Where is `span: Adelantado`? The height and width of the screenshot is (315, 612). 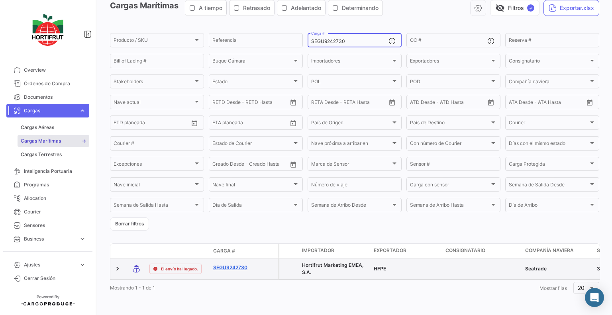 span: Adelantado is located at coordinates (306, 8).